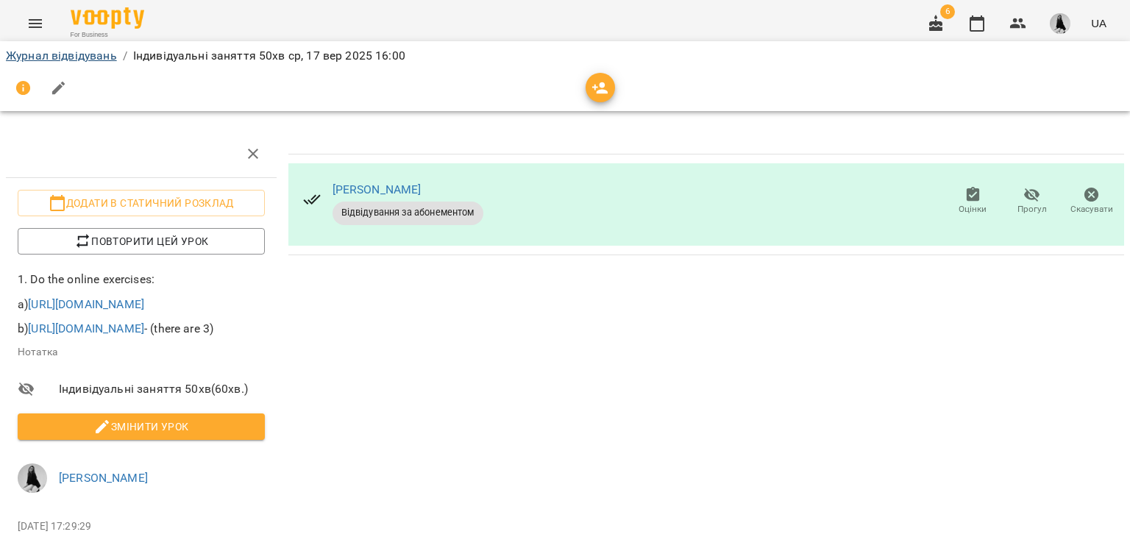 This screenshot has height=537, width=1130. What do you see at coordinates (107, 35) in the screenshot?
I see `span: For Business` at bounding box center [107, 35].